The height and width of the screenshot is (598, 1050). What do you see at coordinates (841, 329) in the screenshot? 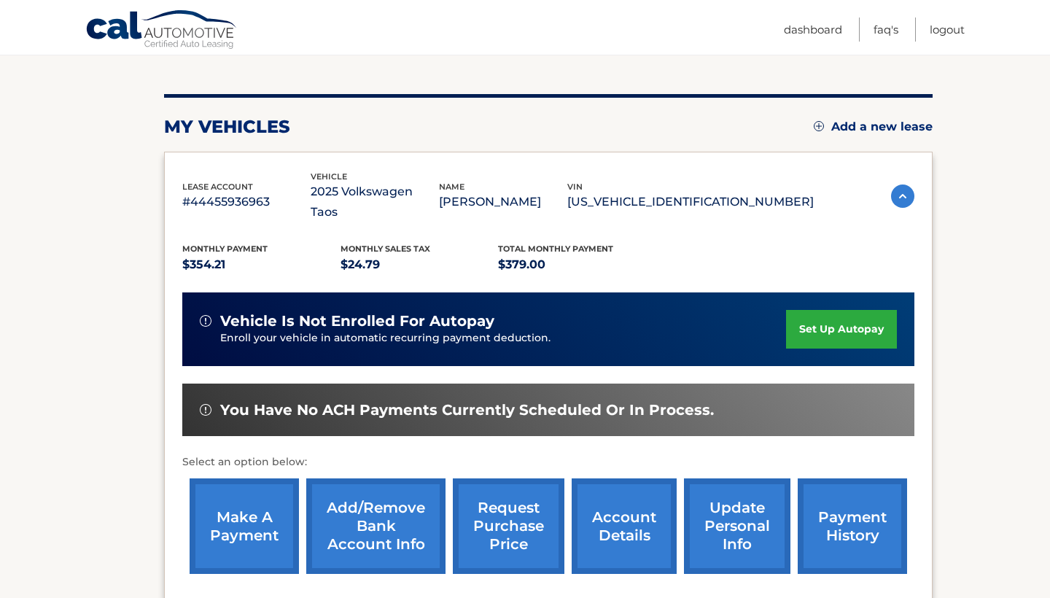
I see `a: set up autopay` at bounding box center [841, 329].